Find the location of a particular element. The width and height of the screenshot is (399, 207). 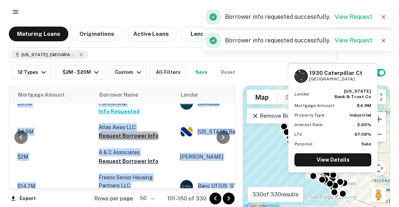

button: Reset is located at coordinates (228, 72).